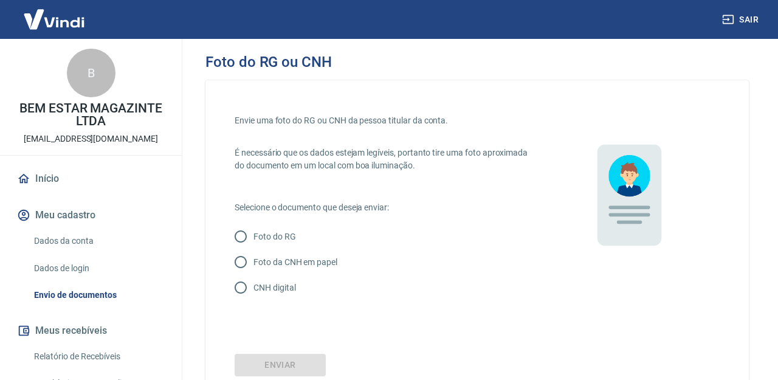 This screenshot has height=380, width=778. What do you see at coordinates (741, 19) in the screenshot?
I see `button: Sair` at bounding box center [741, 19].